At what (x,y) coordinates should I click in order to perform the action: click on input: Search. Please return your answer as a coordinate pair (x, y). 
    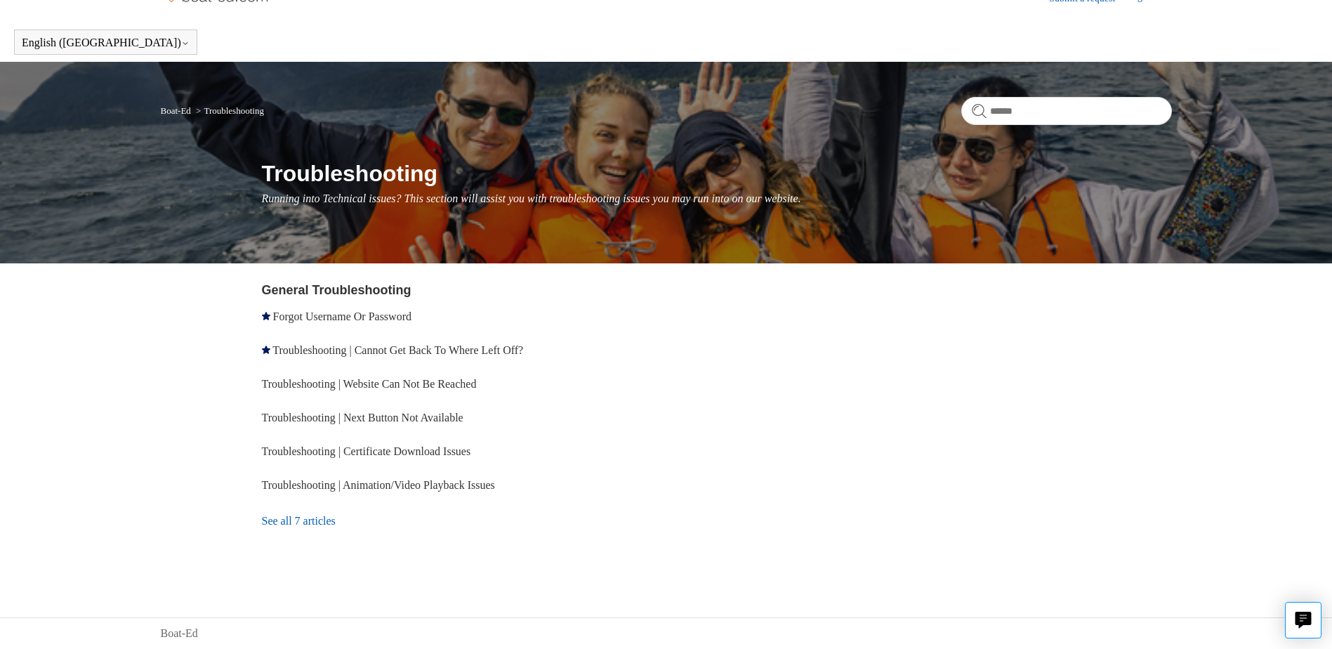
    Looking at the image, I should click on (1067, 111).